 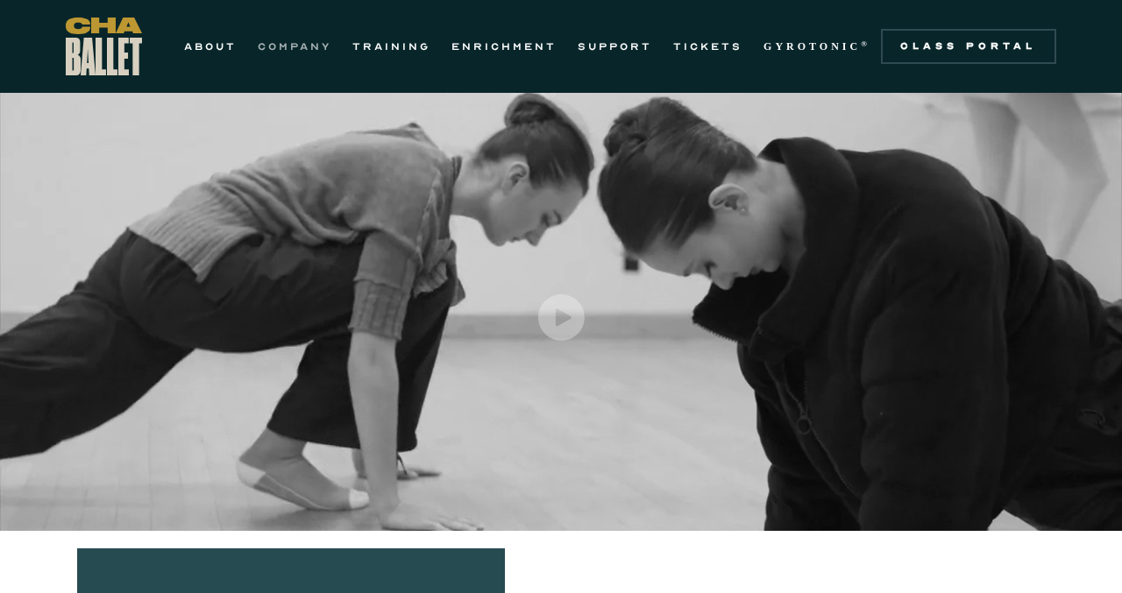 What do you see at coordinates (103, 46) in the screenshot?
I see `a: home` at bounding box center [103, 46].